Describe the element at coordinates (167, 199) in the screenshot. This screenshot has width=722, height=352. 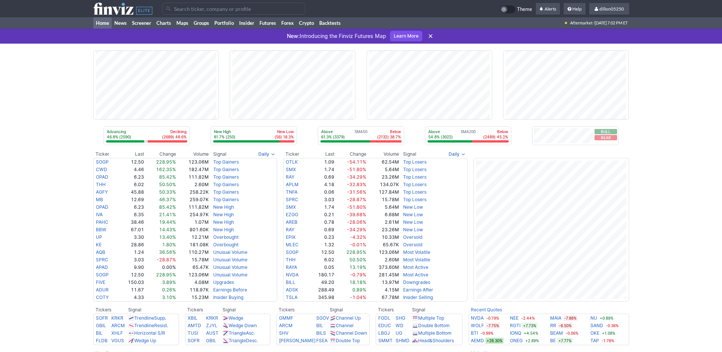
I see `span: 46.37%` at that location.